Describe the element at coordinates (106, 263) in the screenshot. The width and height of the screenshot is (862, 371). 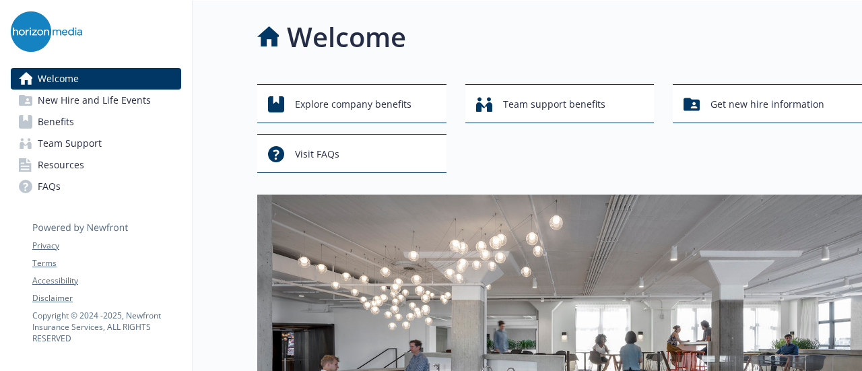
I see `a: Terms` at that location.